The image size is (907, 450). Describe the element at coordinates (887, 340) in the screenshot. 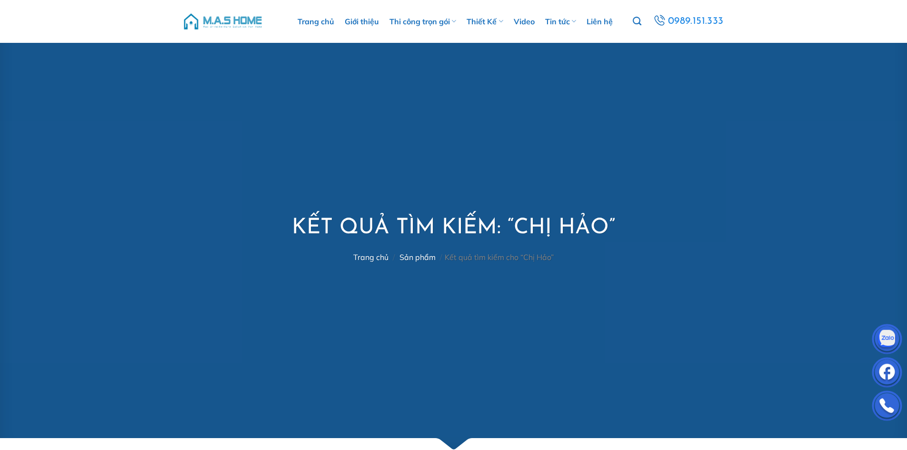

I see `img: Zalo` at that location.